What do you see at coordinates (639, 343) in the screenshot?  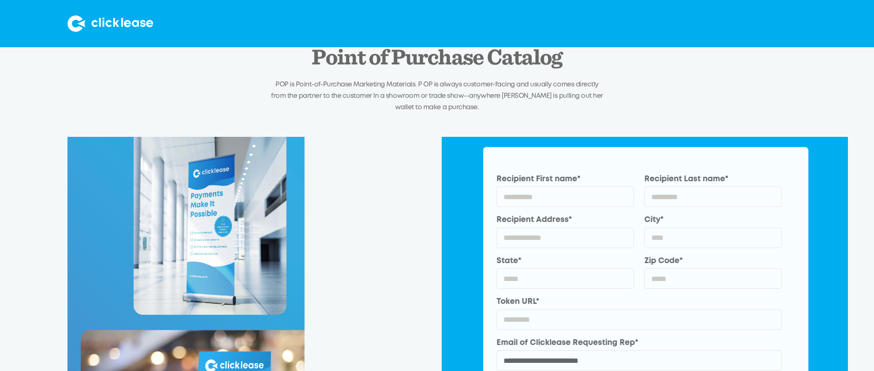 I see `label: Email of Clicklease Requesting Rep*` at bounding box center [639, 343].